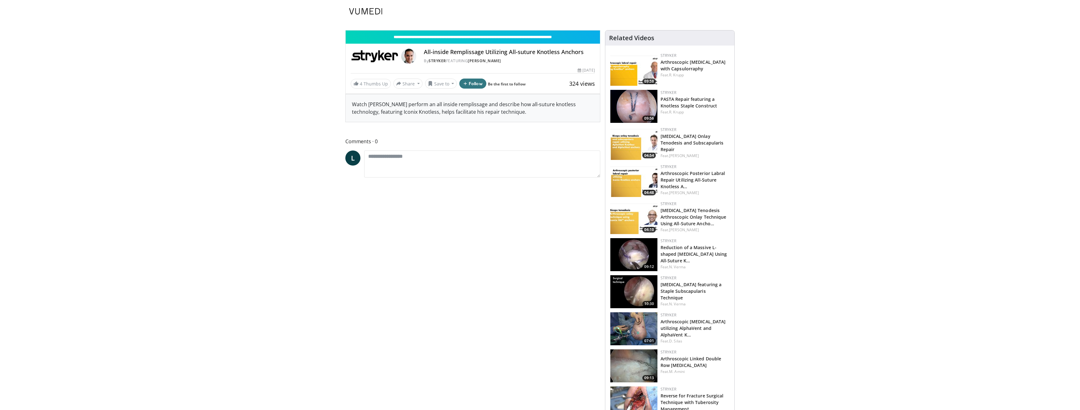  Describe the element at coordinates (361, 84) in the screenshot. I see `span: 4` at that location.